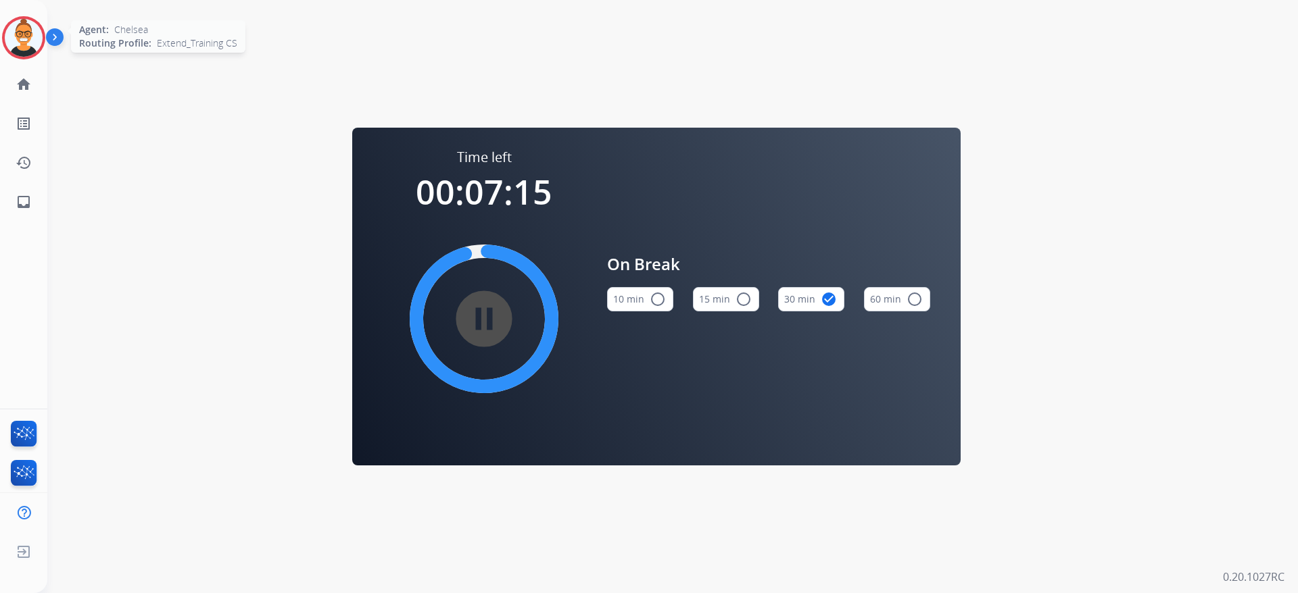 The width and height of the screenshot is (1298, 593). Describe the element at coordinates (24, 84) in the screenshot. I see `mat-icon: home` at that location.